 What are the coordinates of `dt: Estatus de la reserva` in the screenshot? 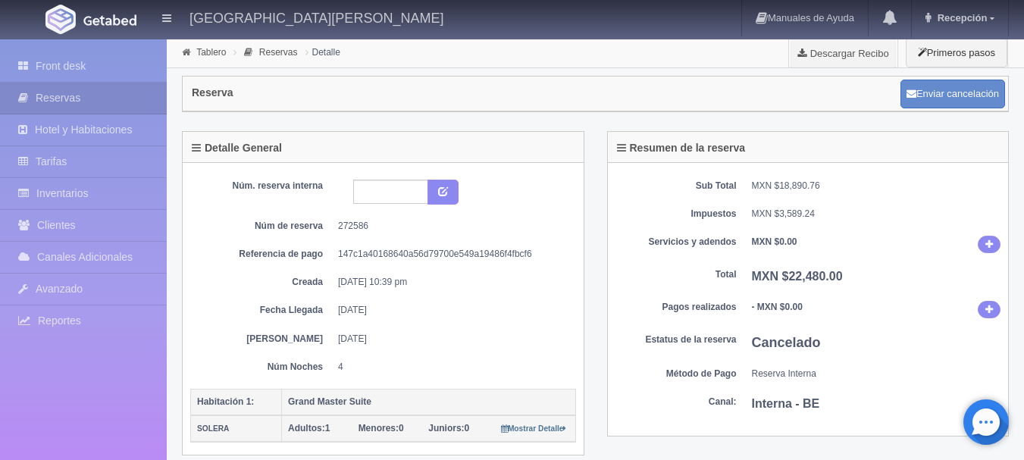 It's located at (676, 340).